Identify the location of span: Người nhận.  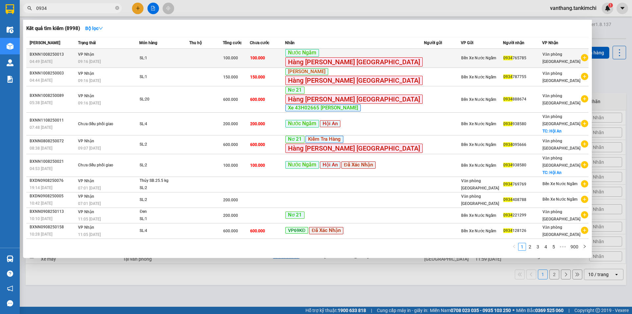
(513, 43).